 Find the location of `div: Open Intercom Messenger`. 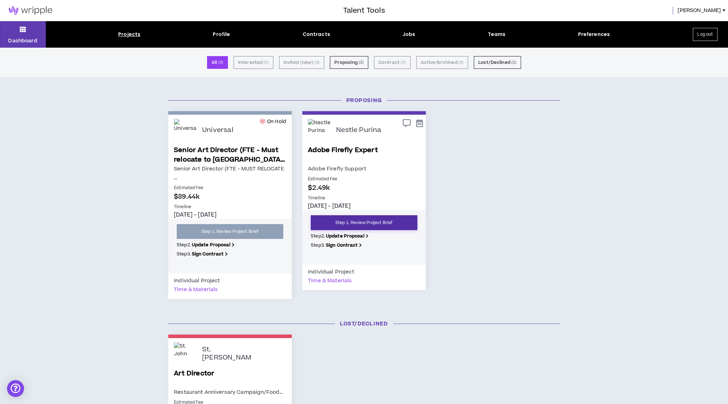

div: Open Intercom Messenger is located at coordinates (16, 388).